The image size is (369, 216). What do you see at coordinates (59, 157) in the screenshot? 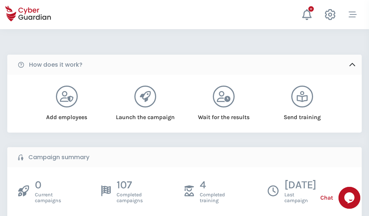
I see `b: Campaign summary` at bounding box center [59, 157].